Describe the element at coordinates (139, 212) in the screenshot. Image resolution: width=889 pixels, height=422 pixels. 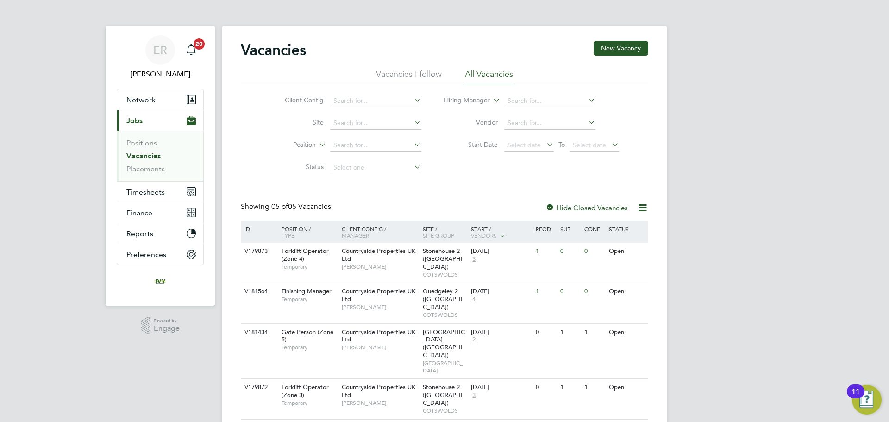
I see `span: Finance` at that location.